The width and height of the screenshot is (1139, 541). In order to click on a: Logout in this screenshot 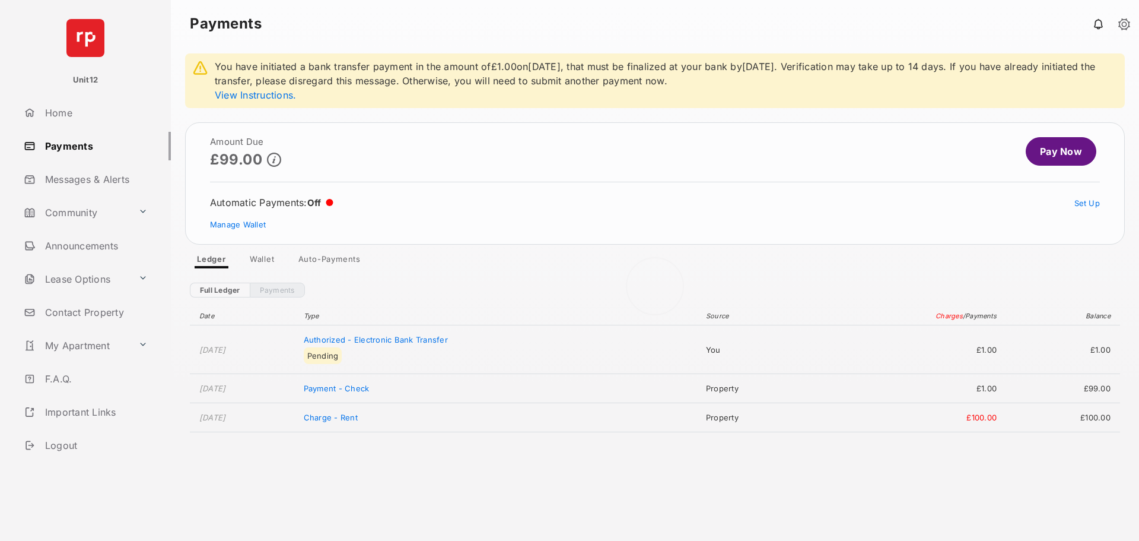, I will do `click(95, 445)`.